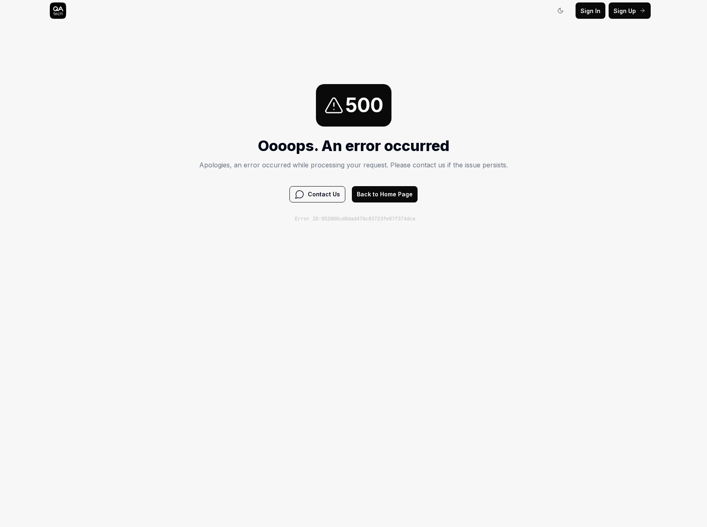  I want to click on span: Sign In, so click(590, 11).